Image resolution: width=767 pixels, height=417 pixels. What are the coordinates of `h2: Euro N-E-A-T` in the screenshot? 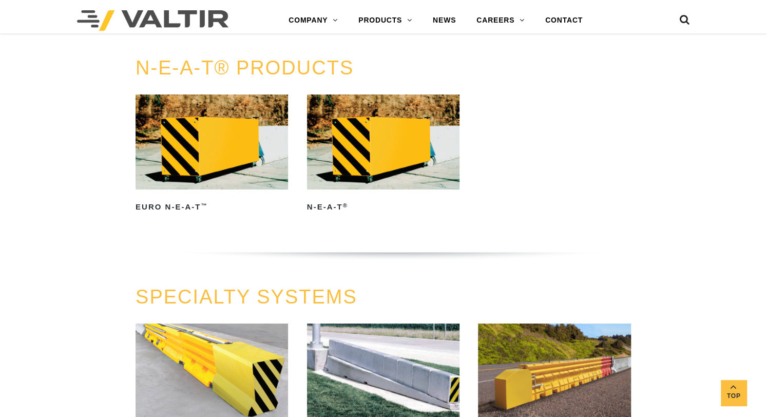 It's located at (212, 207).